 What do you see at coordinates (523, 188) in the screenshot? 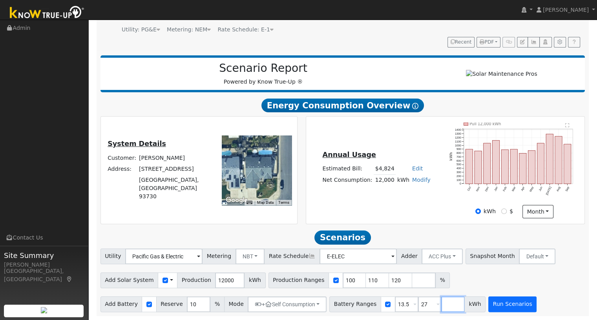
I see `text: Apr` at bounding box center [523, 188].